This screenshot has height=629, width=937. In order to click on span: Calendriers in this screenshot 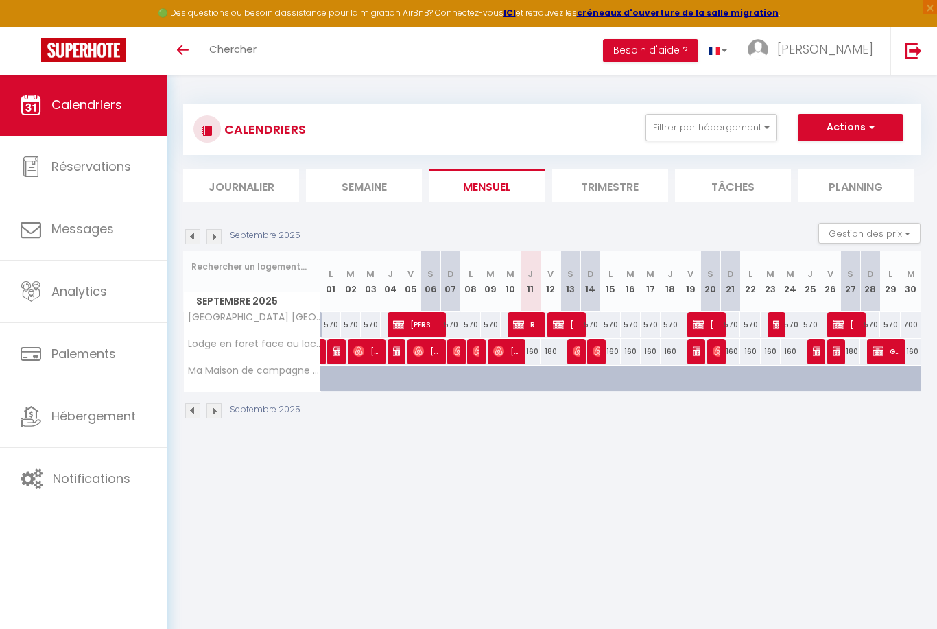, I will do `click(86, 104)`.